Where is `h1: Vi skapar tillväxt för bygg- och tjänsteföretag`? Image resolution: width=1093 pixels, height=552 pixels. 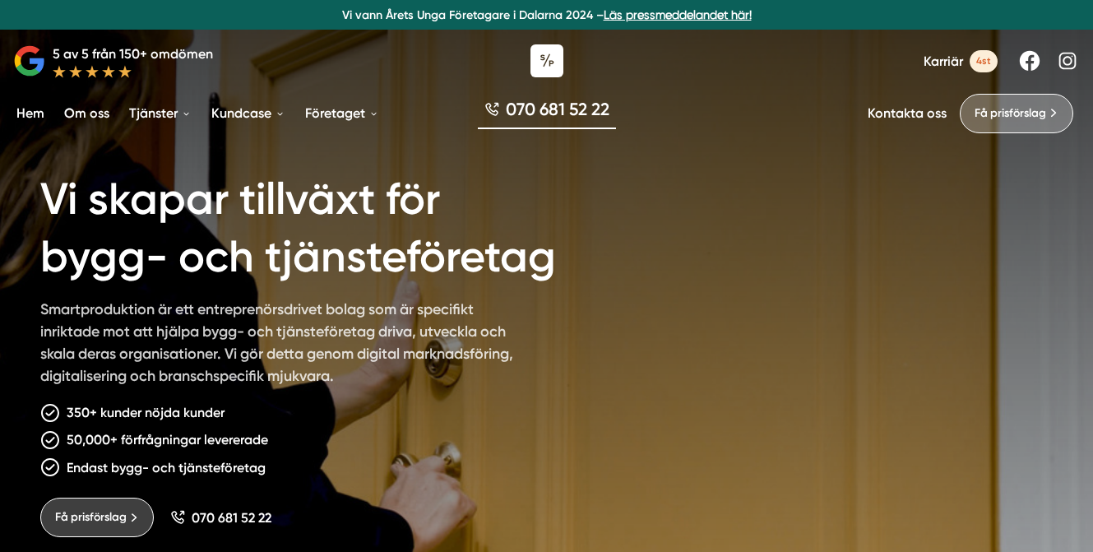
h1: Vi skapar tillväxt för bygg- och tjänsteföretag is located at coordinates (327, 225).